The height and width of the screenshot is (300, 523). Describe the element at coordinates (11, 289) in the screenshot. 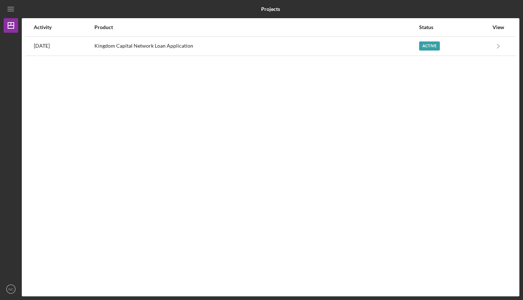

I see `text: NC` at that location.